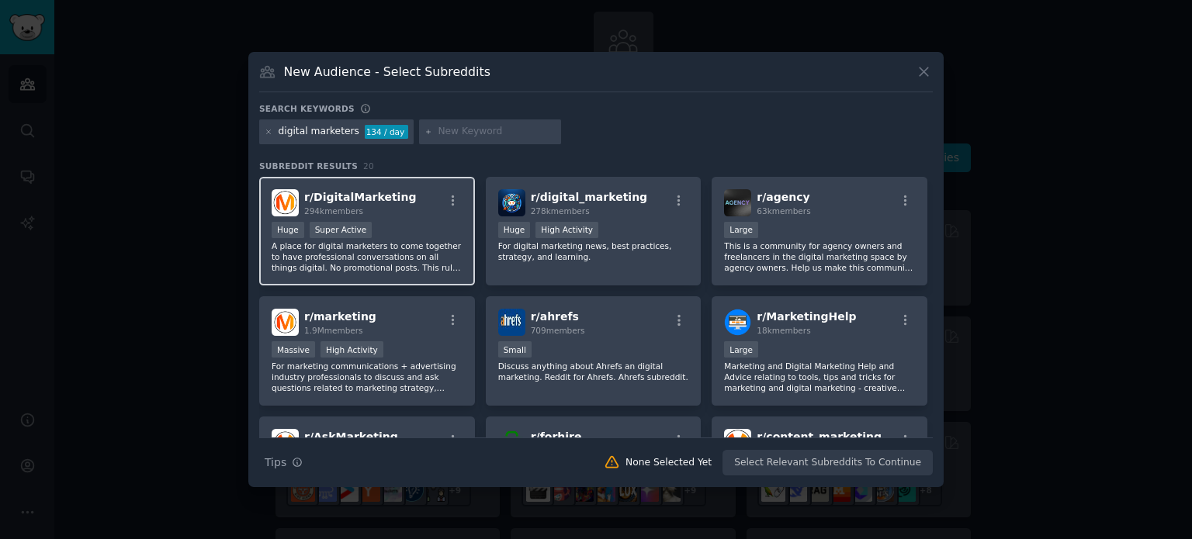 This screenshot has height=539, width=1192. Describe the element at coordinates (387, 132) in the screenshot. I see `div: 134 / day` at that location.